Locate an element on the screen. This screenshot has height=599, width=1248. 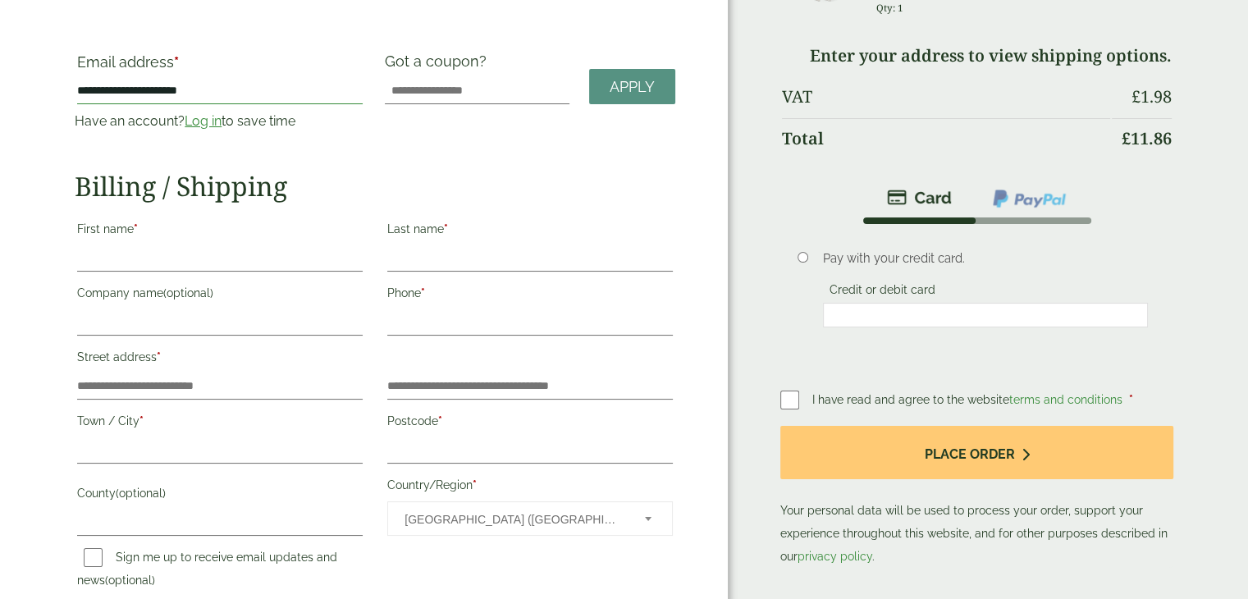
label: Last name is located at coordinates (530, 231).